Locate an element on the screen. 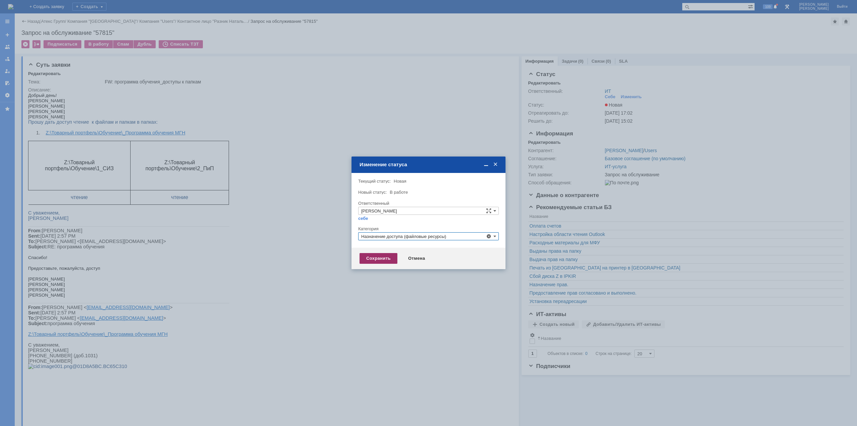 This screenshot has height=426, width=857. span: В работе is located at coordinates (399, 192).